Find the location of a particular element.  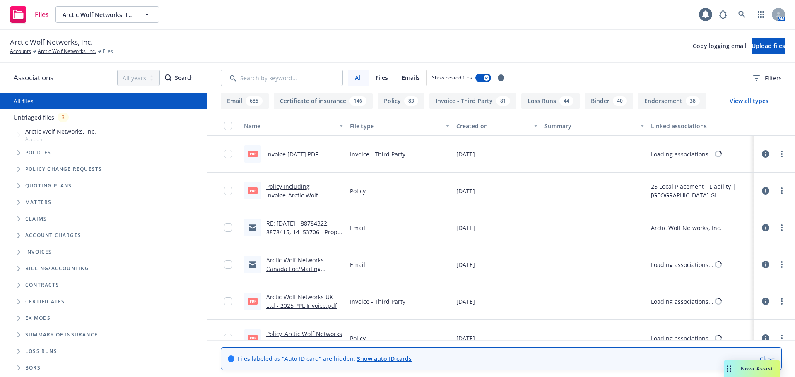

div: 83 is located at coordinates (411, 101).